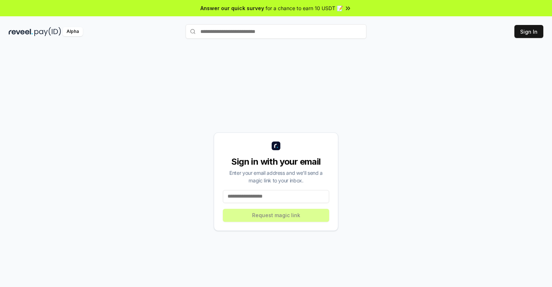  Describe the element at coordinates (276, 177) in the screenshot. I see `div: Enter your email address and we’ll send a magic link to your inbox.` at that location.